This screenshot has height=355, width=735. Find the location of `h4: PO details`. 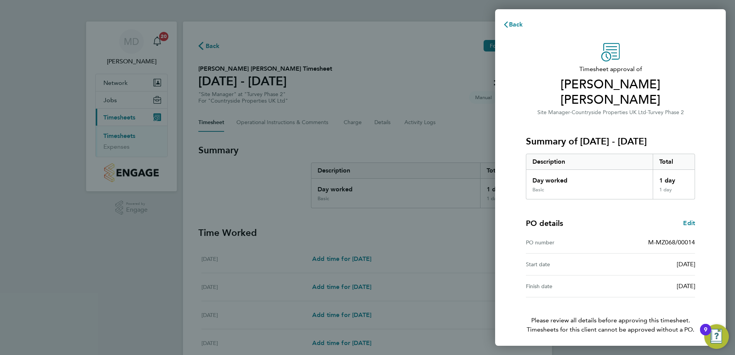

h4: PO details is located at coordinates (545, 223).